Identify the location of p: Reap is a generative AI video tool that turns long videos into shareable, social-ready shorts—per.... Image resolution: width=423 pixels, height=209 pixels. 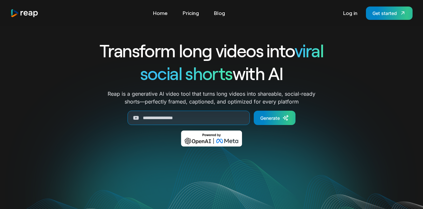
(211, 98).